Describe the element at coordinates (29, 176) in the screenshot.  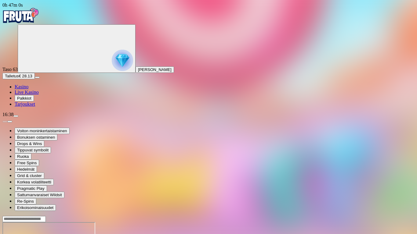
I see `button: Grid & cluster` at that location.